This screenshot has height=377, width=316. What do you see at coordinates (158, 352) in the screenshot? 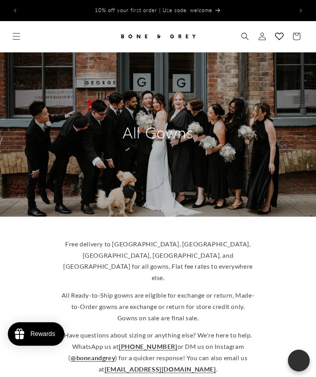
I see `p: Have questions about sizing or anything else? We're here to help. WhatsApp us at or DM us on Inst...` at bounding box center [158, 352].